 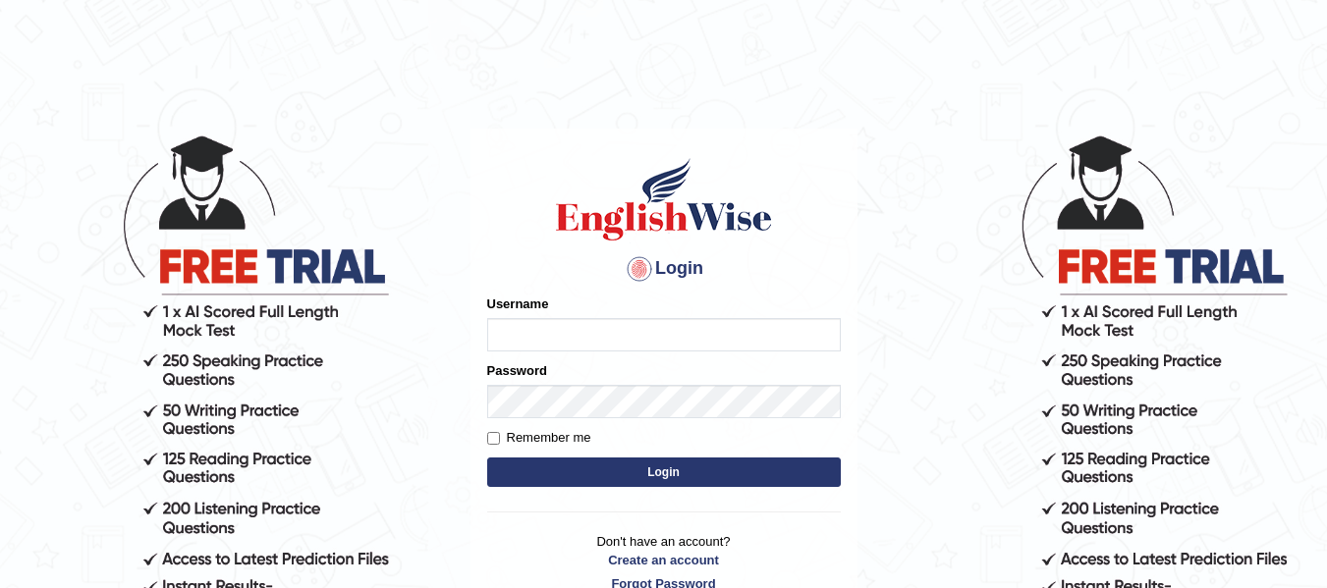 What do you see at coordinates (493, 438) in the screenshot?
I see `input: Remember me` at bounding box center [493, 438].